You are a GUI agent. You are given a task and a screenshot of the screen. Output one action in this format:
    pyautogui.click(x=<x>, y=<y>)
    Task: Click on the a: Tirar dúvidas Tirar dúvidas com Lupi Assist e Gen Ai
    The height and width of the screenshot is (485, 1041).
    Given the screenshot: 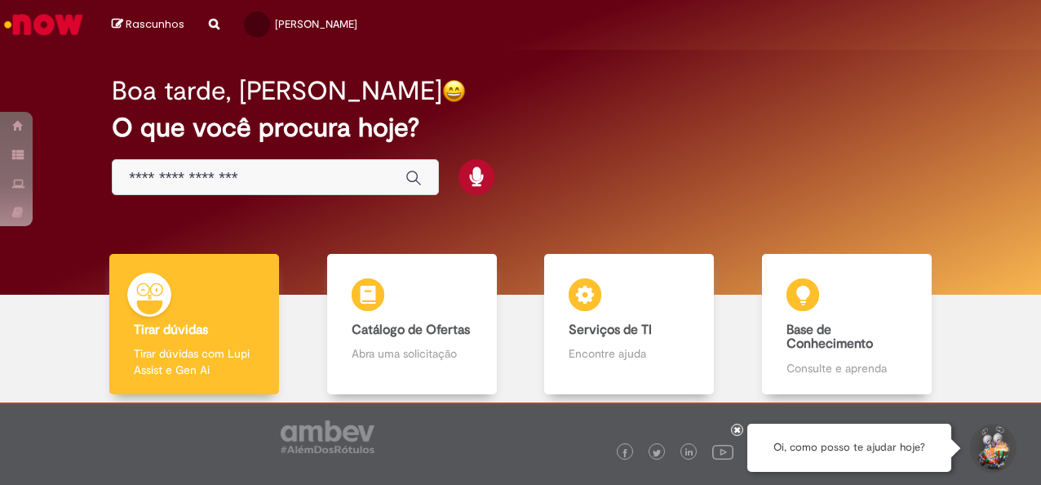 What is the action you would take?
    pyautogui.click(x=194, y=324)
    